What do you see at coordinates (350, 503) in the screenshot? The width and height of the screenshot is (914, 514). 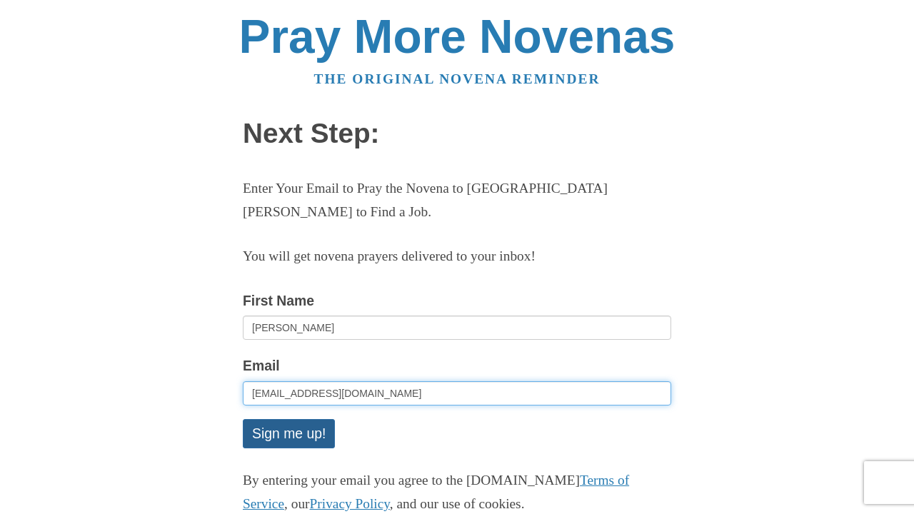 I see `a: Privacy Policy` at bounding box center [350, 503].